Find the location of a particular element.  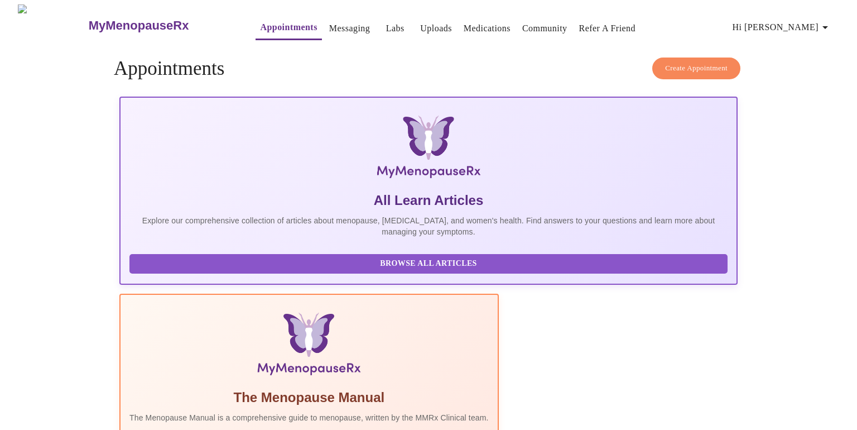

span: Browse All Articles is located at coordinates (428, 263).